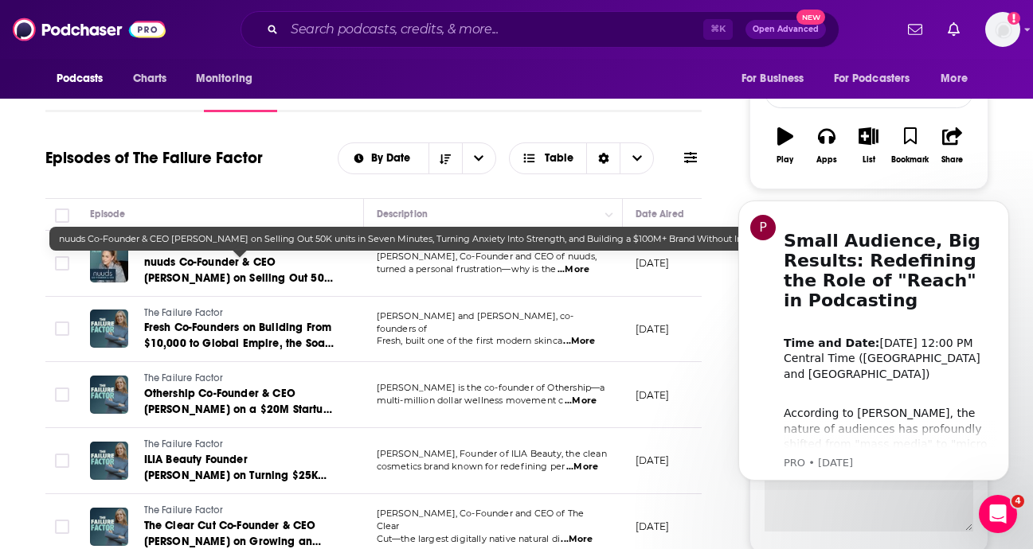  Describe the element at coordinates (445, 158) in the screenshot. I see `button: Sort Direction` at that location.